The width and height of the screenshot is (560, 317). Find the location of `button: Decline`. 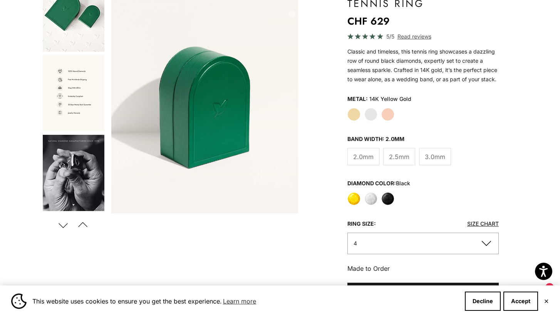

button: Decline is located at coordinates (482, 301).